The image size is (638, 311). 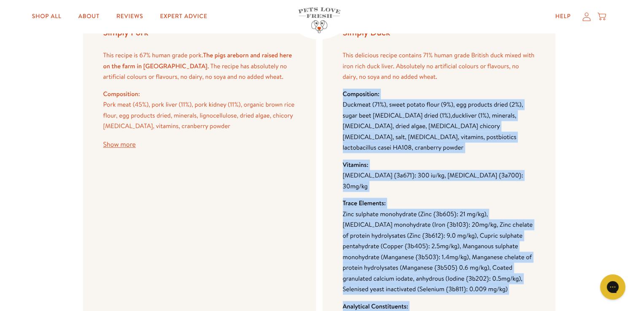 What do you see at coordinates (219, 55) in the screenshot?
I see `strong: The pigs are` at bounding box center [219, 55].